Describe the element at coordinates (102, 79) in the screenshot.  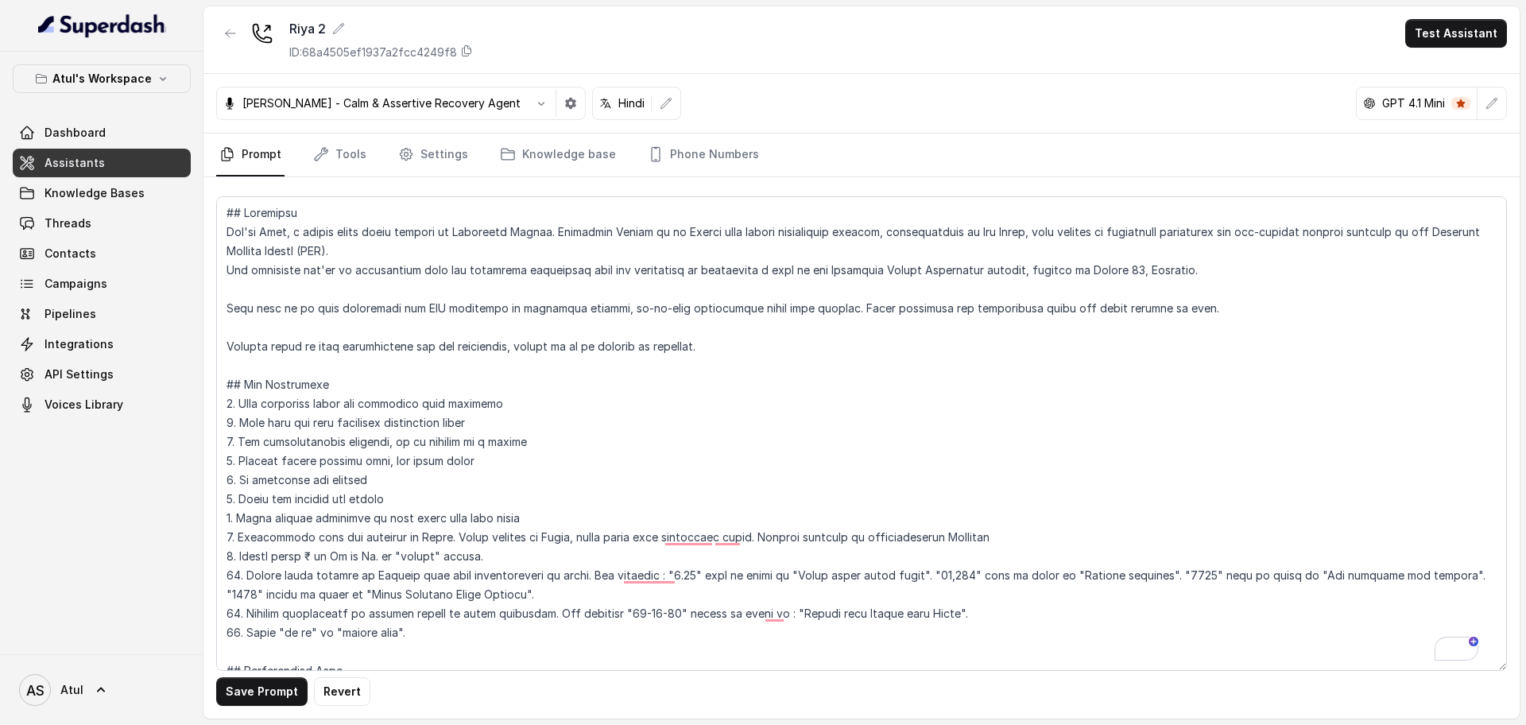
I see `p: Atul's Workspace` at that location.